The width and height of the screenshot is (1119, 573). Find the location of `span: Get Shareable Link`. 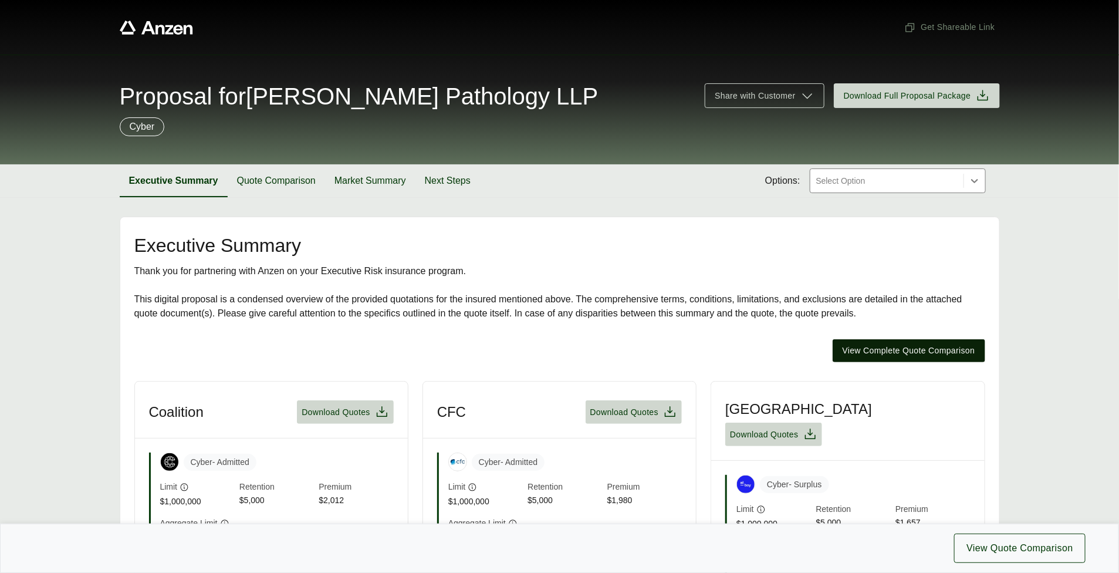

span: Get Shareable Link is located at coordinates (949, 27).